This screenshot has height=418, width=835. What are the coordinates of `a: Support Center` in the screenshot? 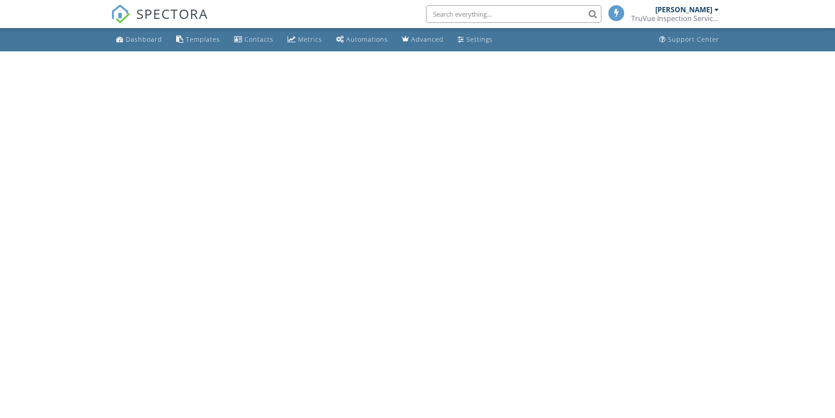 It's located at (689, 39).